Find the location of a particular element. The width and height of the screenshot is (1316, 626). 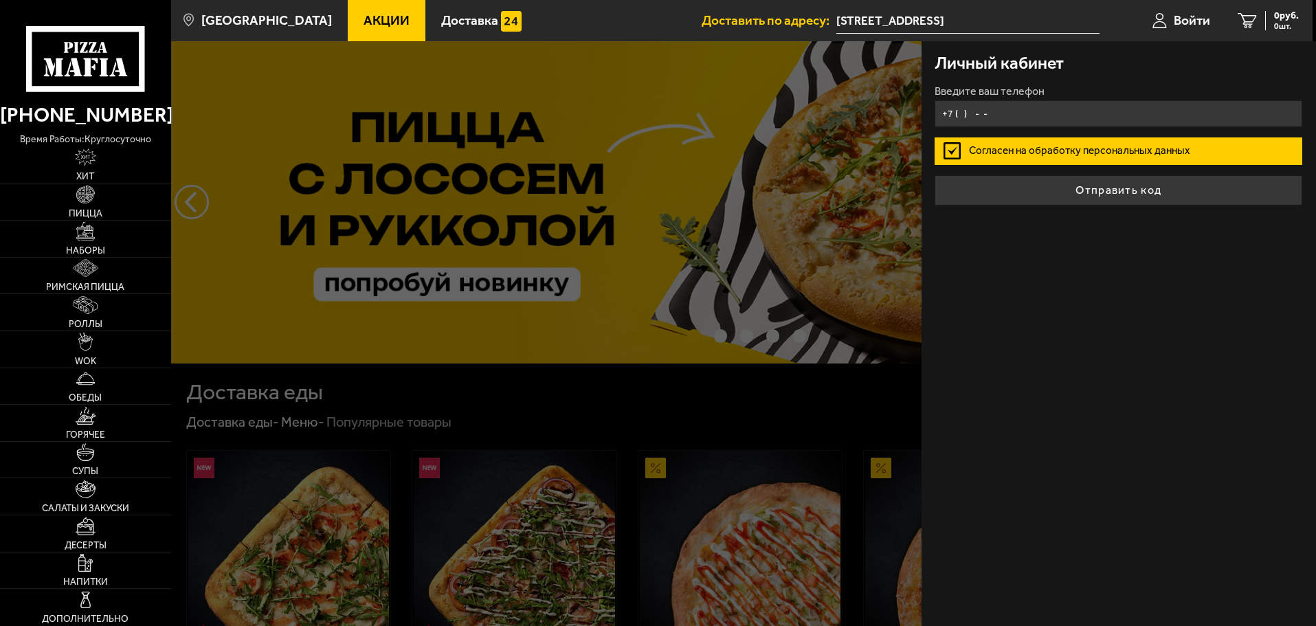

span: Горячее is located at coordinates (85, 435).